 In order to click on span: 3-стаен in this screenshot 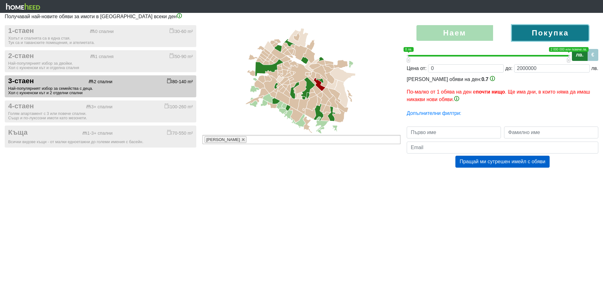, I will do `click(21, 81)`.